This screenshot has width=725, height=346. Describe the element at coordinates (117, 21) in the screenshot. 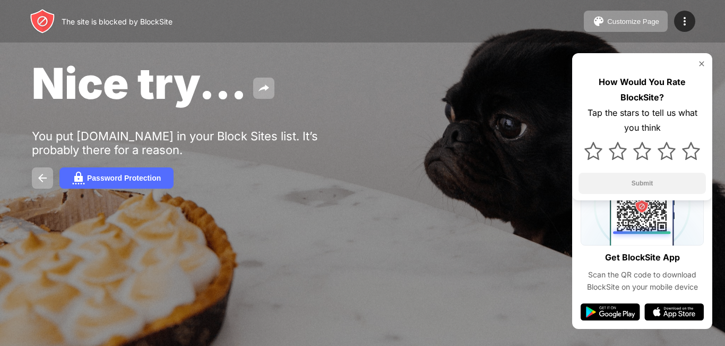

I see `div: The site is blocked by BlockSite` at that location.